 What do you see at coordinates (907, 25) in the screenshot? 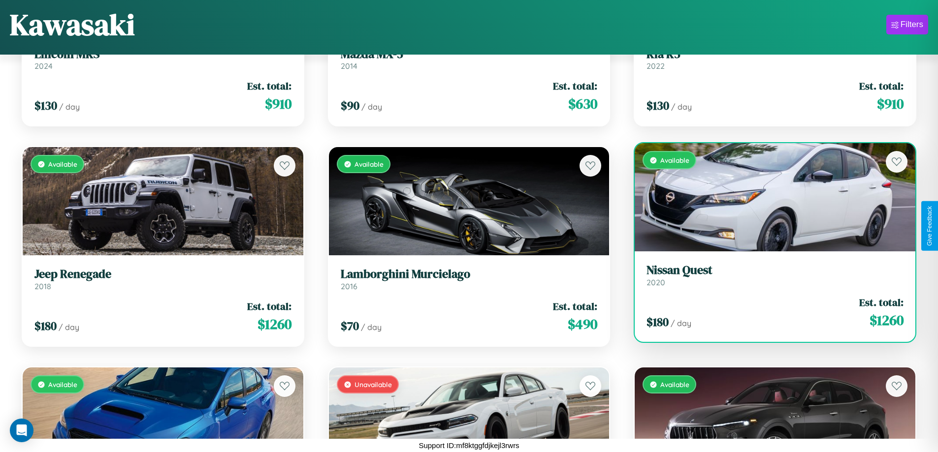
I see `button: Filters` at bounding box center [907, 25].